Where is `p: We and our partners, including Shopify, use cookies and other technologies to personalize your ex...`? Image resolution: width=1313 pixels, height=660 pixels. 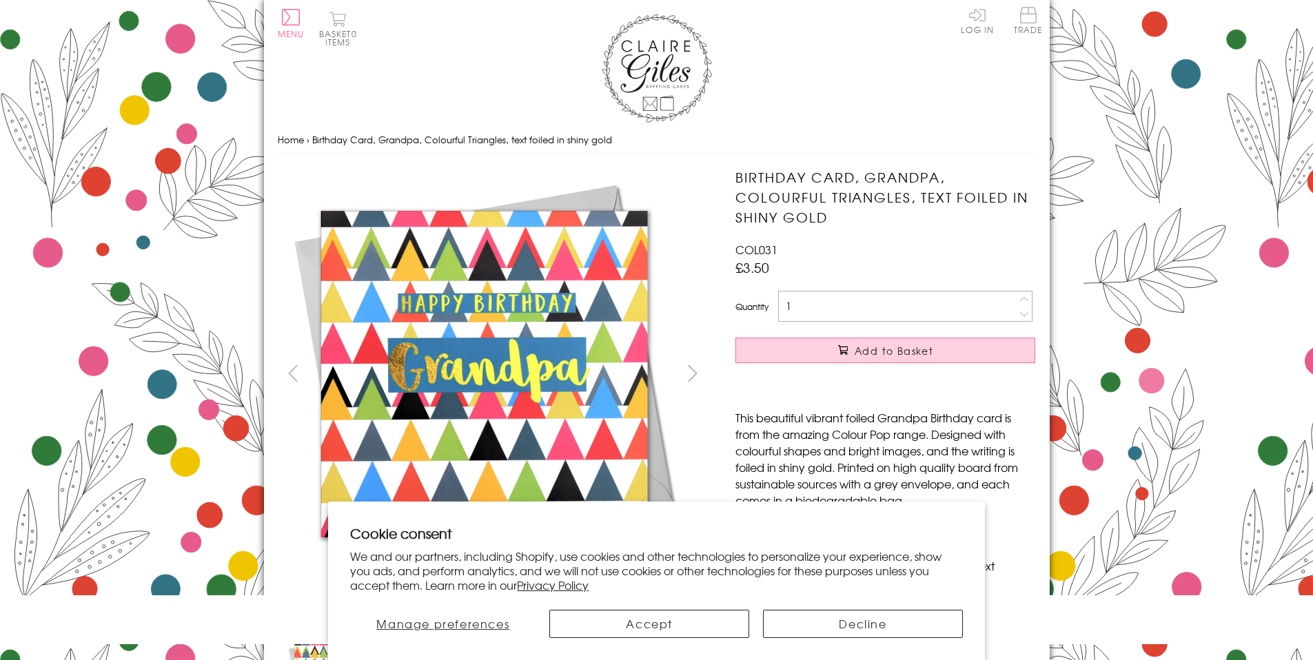
p: We and our partners, including Shopify, use cookies and other technologies to personalize your ex... is located at coordinates (656, 571).